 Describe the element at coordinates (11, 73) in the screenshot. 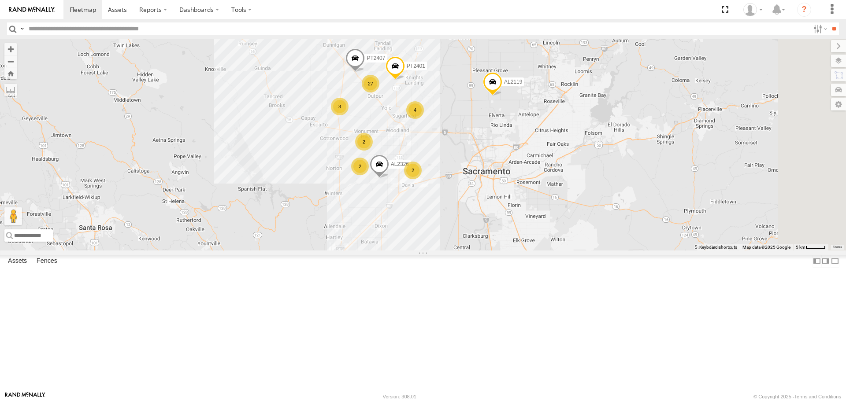

I see `button: Zoom Home` at that location.